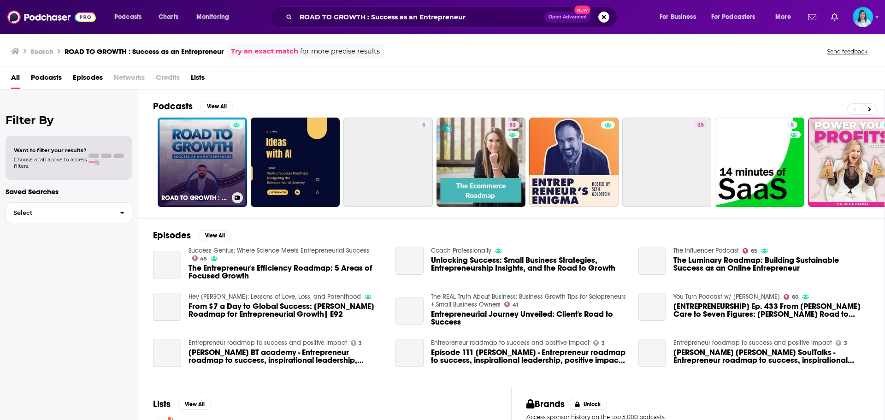  I want to click on a: All, so click(15, 79).